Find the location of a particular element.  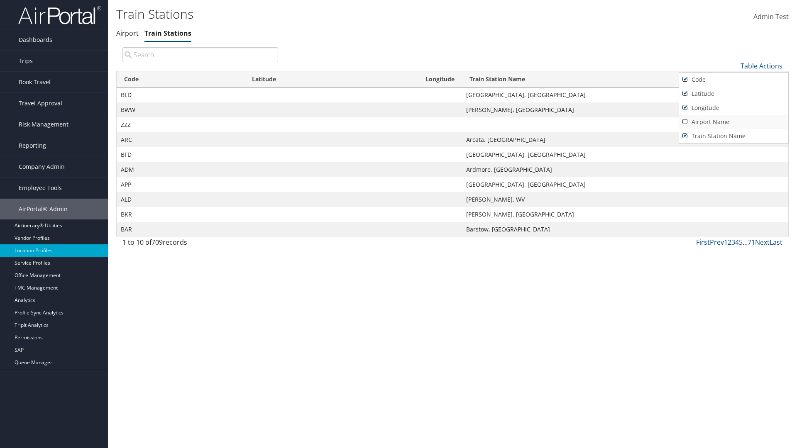

a: Code is located at coordinates (733, 80).